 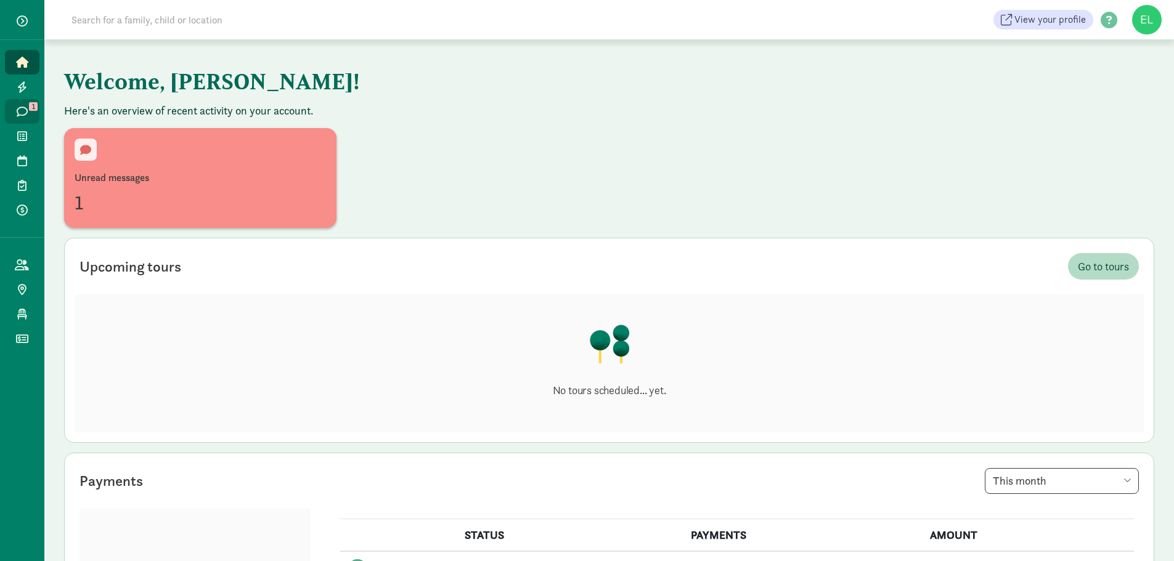 What do you see at coordinates (237, 20) in the screenshot?
I see `input: Search for a family, child or location` at bounding box center [237, 20].